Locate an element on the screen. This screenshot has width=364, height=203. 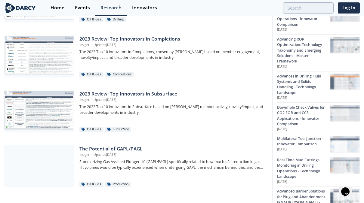
a: 2023 Review: Top Innovators in Completions preview 2023 Review: Top Innovators in Completions Ins... is located at coordinates (136, 57).